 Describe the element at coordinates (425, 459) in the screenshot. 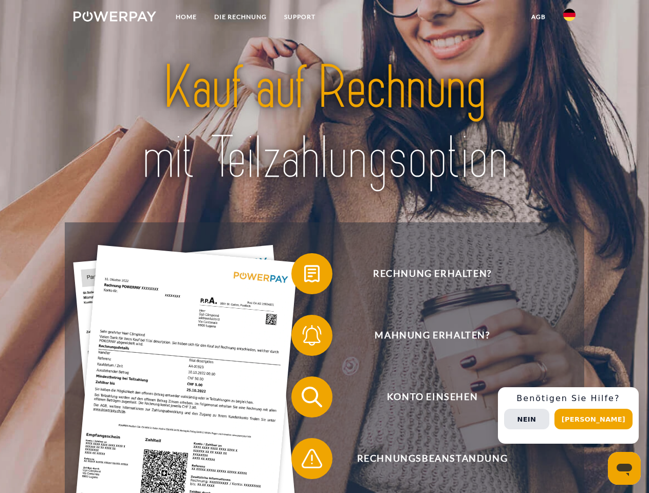

I see `a: Rechnungsbeanstandung` at that location.